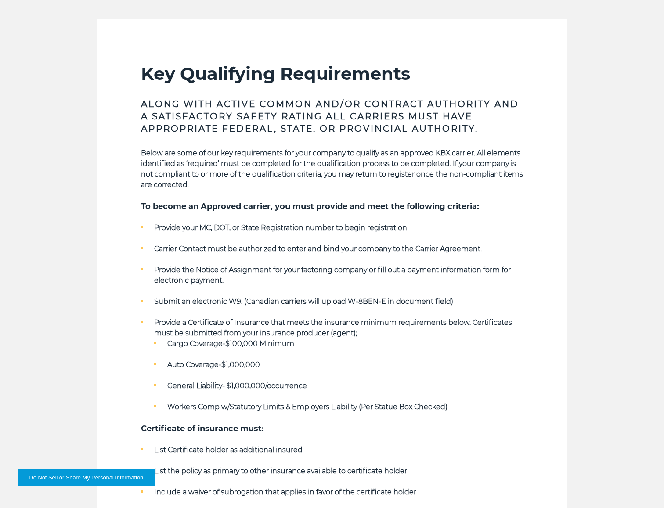 The height and width of the screenshot is (508, 664). Describe the element at coordinates (332, 169) in the screenshot. I see `strong: Below are some of our key requirements for your company to qualify as an approved KBX carrier. Al...` at that location.